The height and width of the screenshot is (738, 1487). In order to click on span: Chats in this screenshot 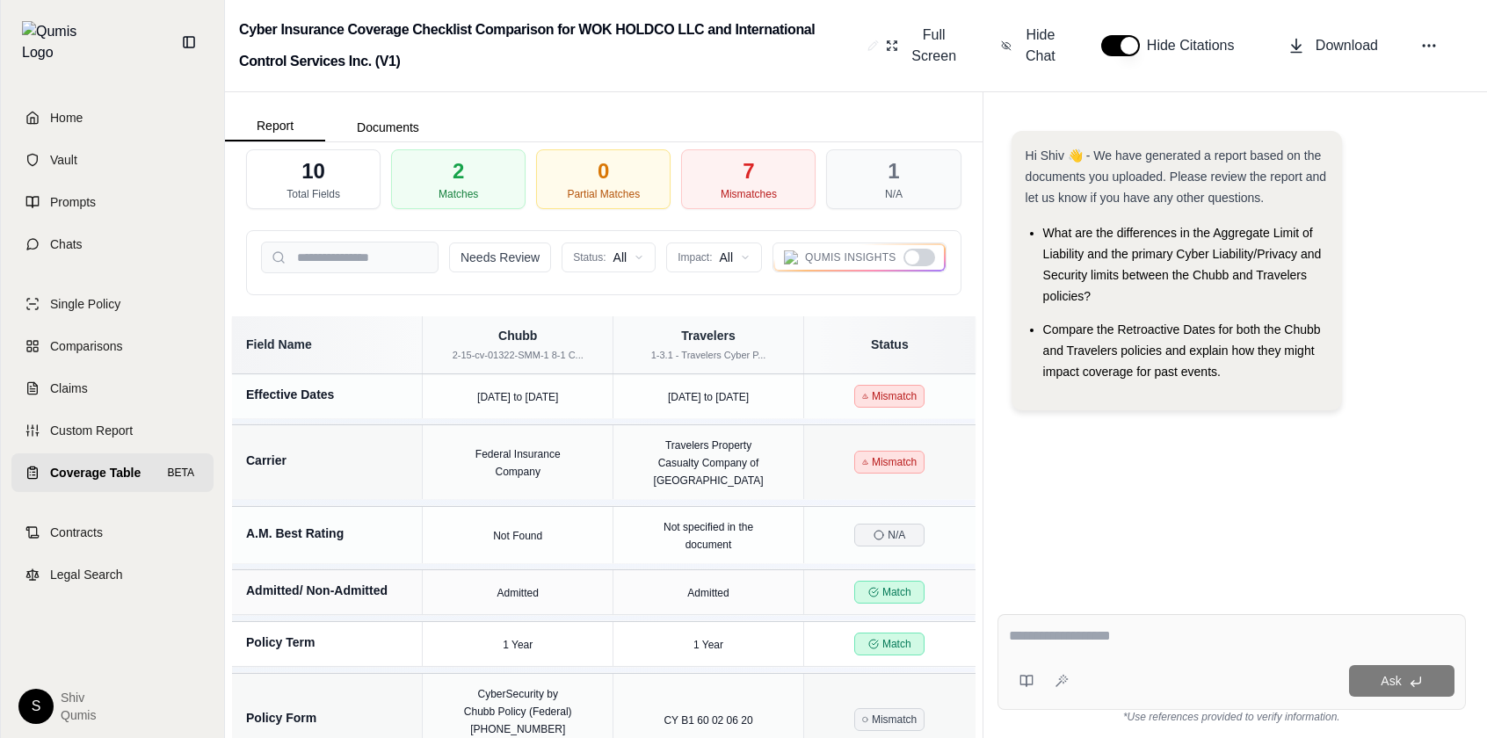, I will do `click(66, 244)`.